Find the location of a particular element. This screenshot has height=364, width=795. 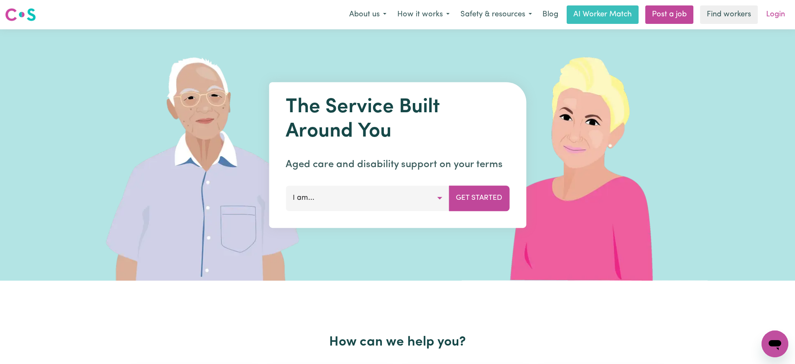

a: Careseekers logo is located at coordinates (21, 15).